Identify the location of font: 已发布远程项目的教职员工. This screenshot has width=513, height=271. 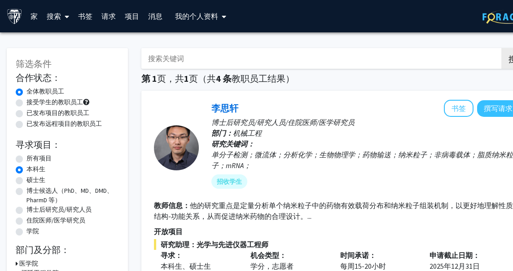
(64, 123).